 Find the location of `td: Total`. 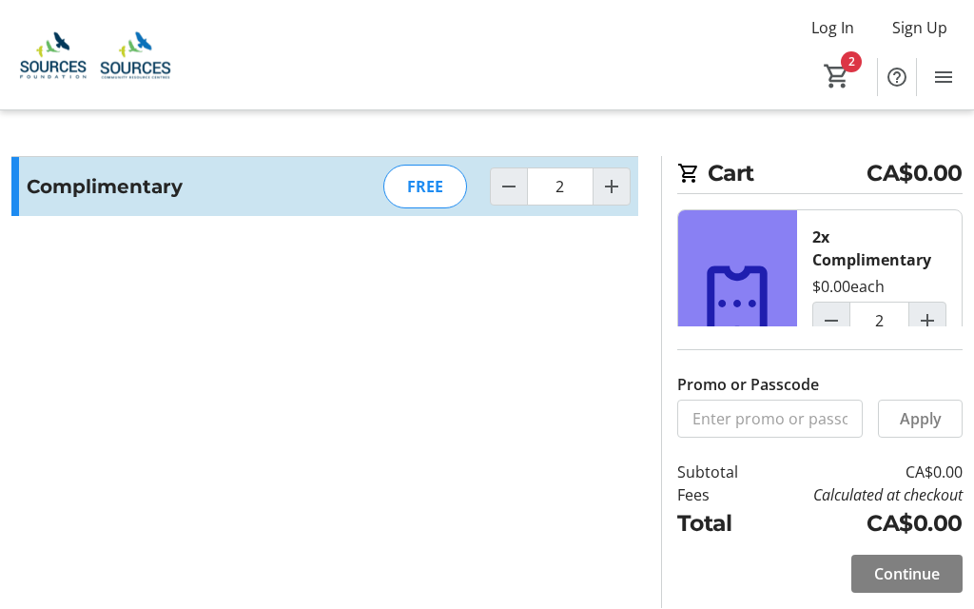

td: Total is located at coordinates (718, 523).